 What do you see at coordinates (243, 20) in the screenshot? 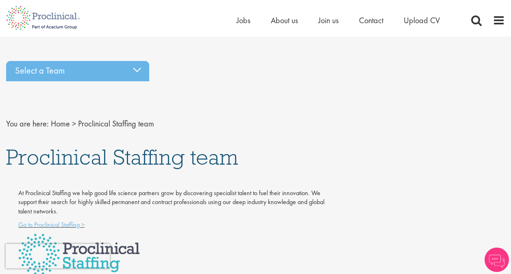
I see `span: Jobs` at bounding box center [243, 20].